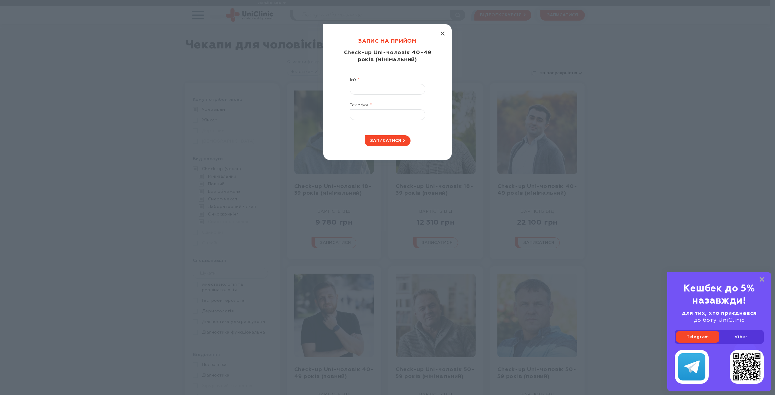 Image resolution: width=775 pixels, height=395 pixels. Describe the element at coordinates (741, 337) in the screenshot. I see `a: Viber` at that location.